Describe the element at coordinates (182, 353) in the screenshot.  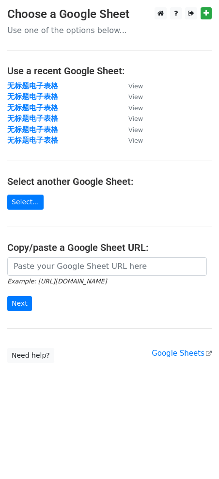
I see `a: Google Sheets` at that location.